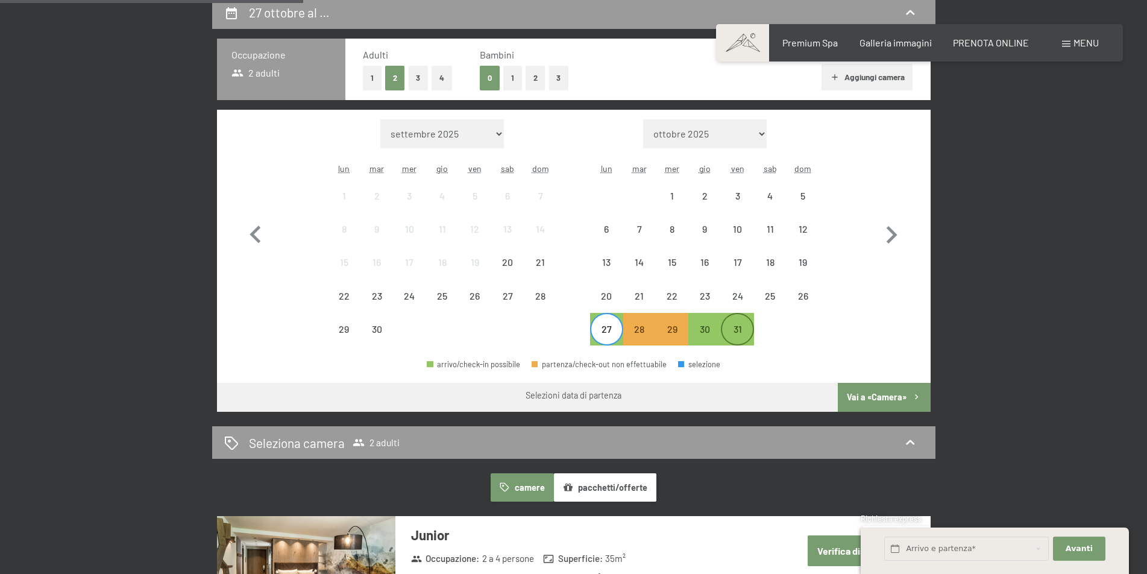 The height and width of the screenshot is (574, 1147). I want to click on button: Aggiungi camera, so click(866, 77).